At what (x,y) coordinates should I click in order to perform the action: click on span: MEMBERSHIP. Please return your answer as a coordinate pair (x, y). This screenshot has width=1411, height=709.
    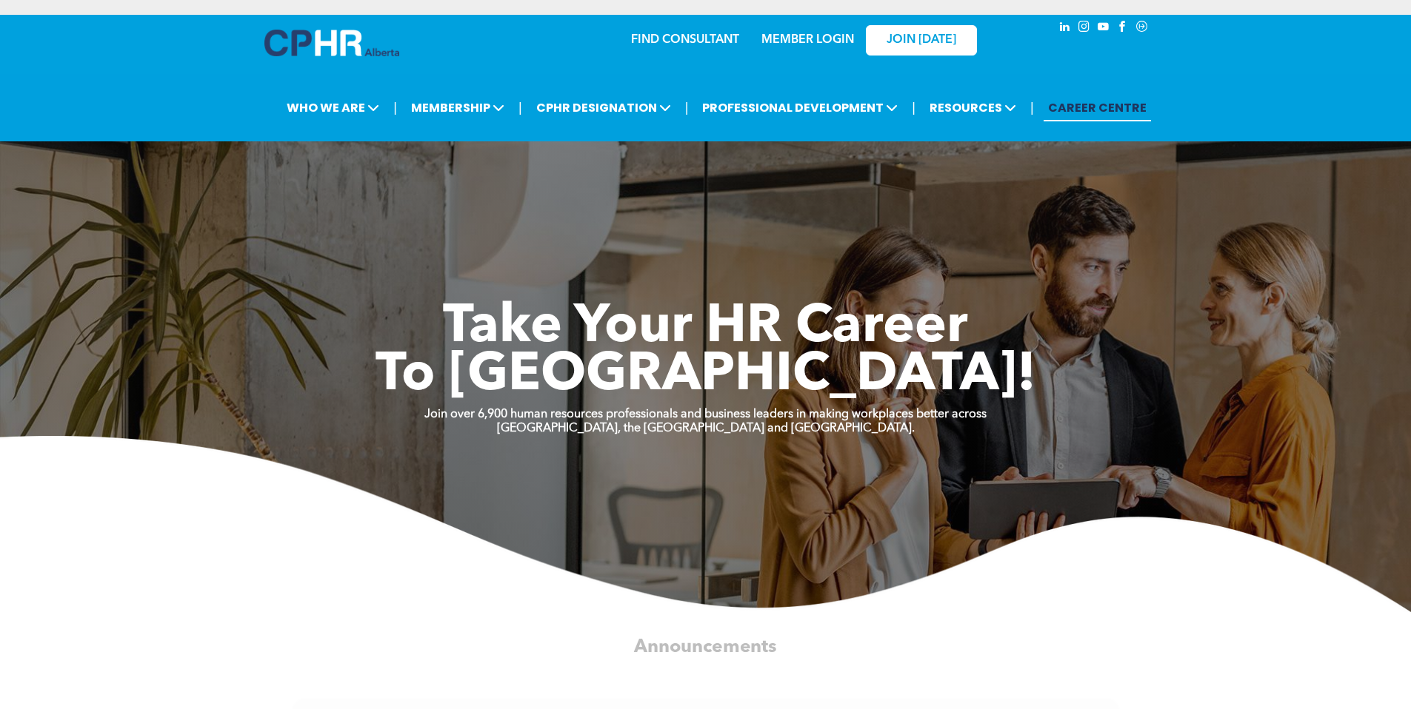
    Looking at the image, I should click on (458, 107).